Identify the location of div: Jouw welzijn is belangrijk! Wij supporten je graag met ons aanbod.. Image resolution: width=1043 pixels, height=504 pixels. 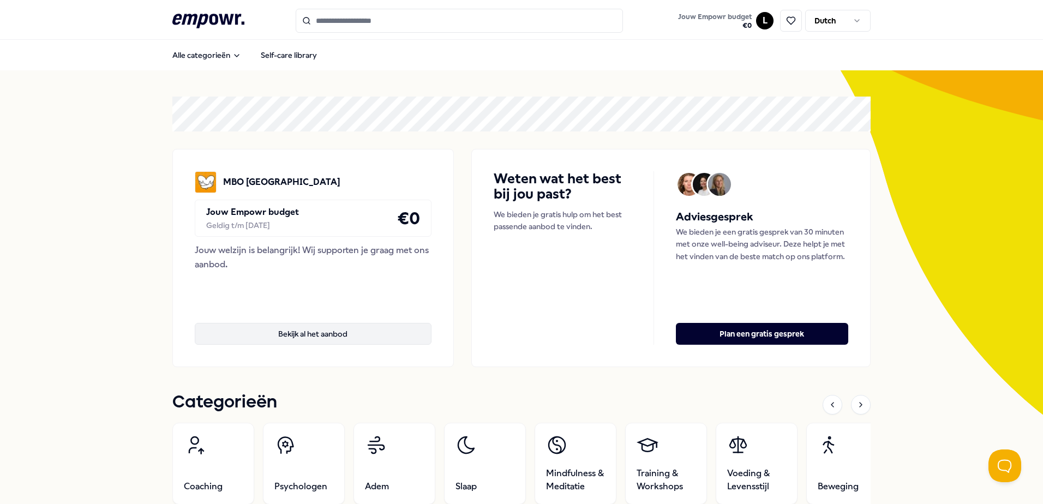
(313, 257).